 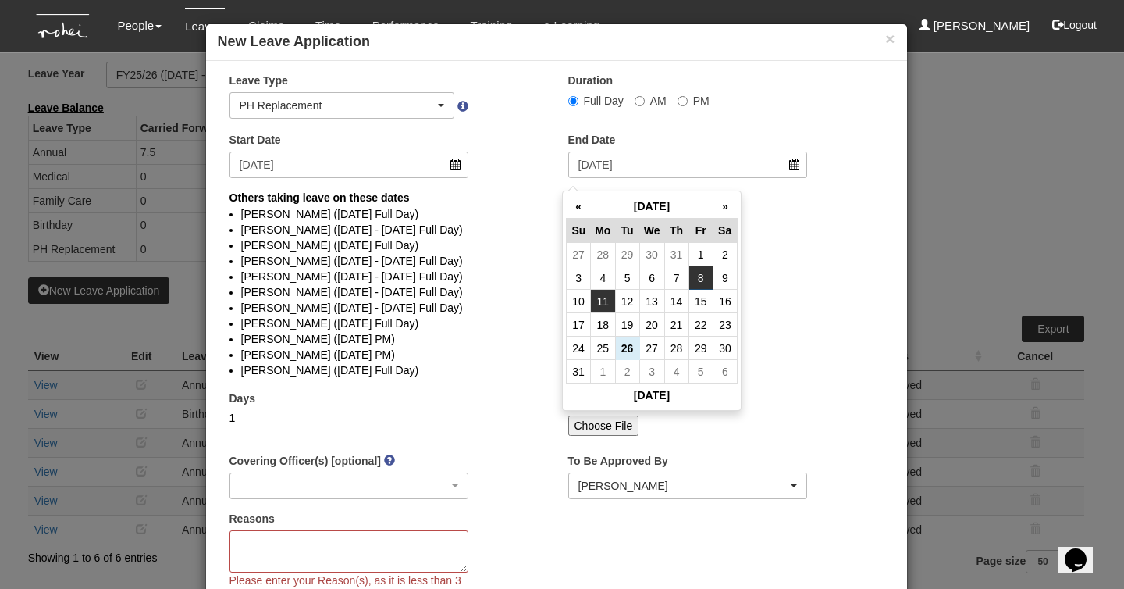 I want to click on td: 23, so click(x=725, y=325).